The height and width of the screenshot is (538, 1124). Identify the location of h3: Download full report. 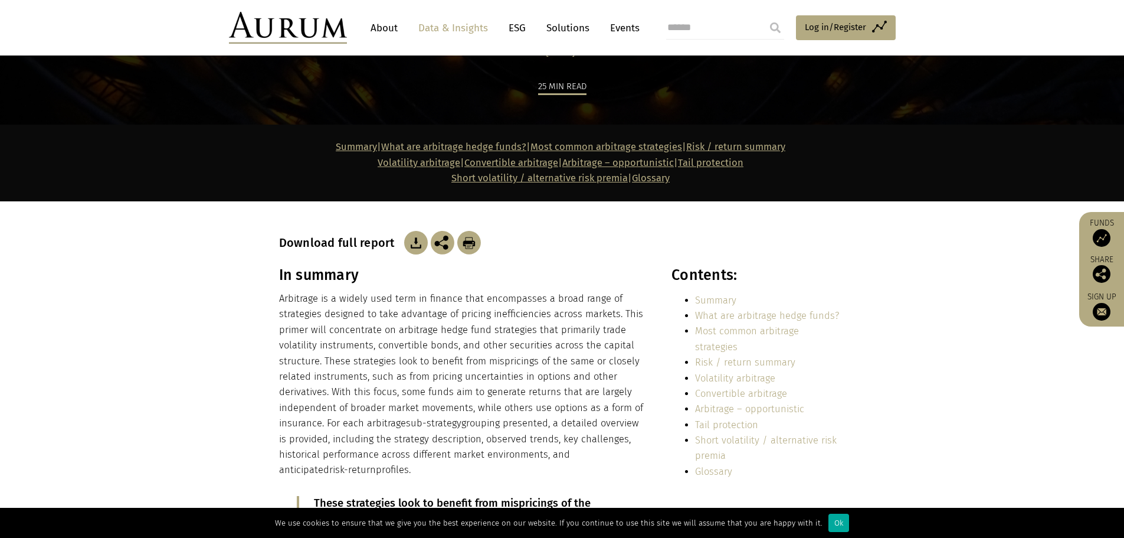
(340, 243).